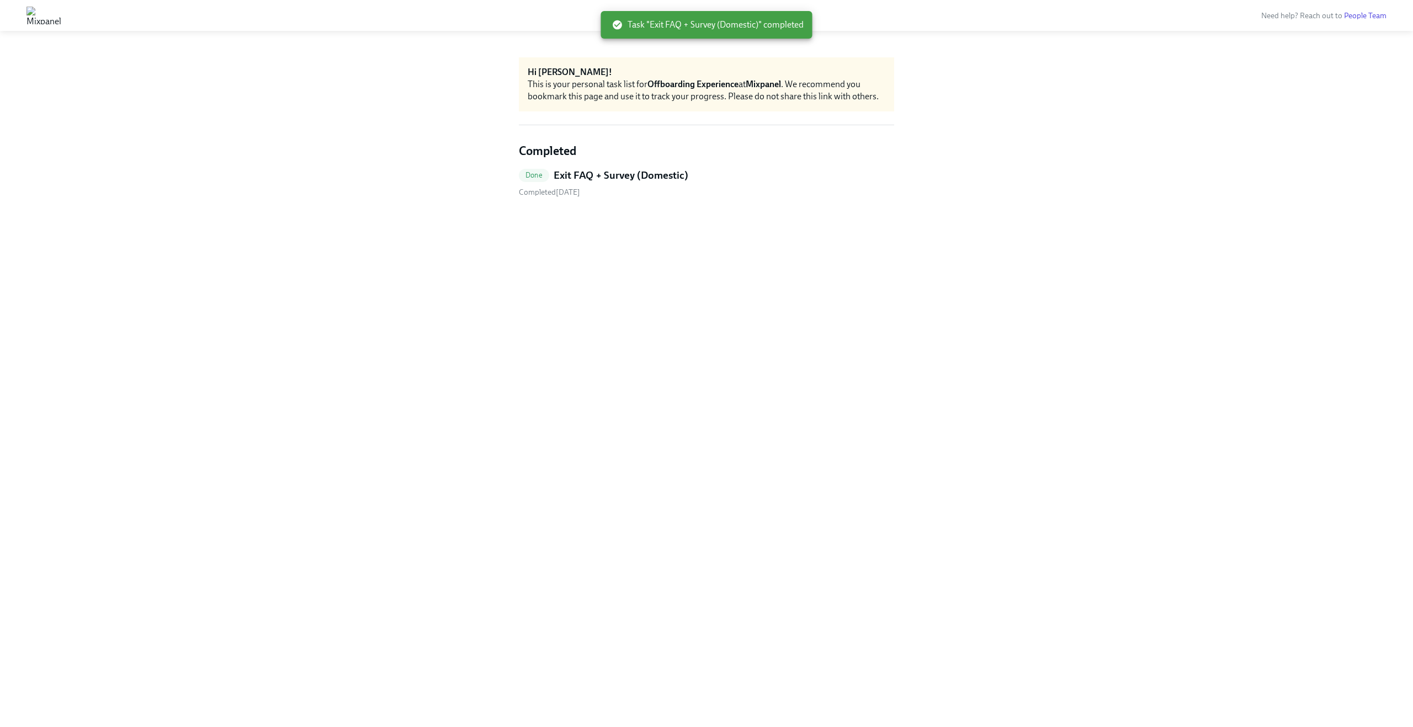 The height and width of the screenshot is (727, 1413). I want to click on h5: Exit FAQ + Survey (Domestic), so click(621, 175).